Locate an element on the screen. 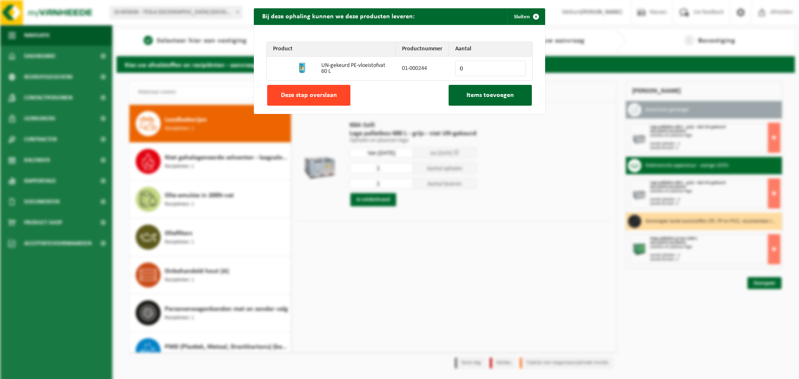 This screenshot has height=379, width=799. th: Aantal is located at coordinates (491, 49).